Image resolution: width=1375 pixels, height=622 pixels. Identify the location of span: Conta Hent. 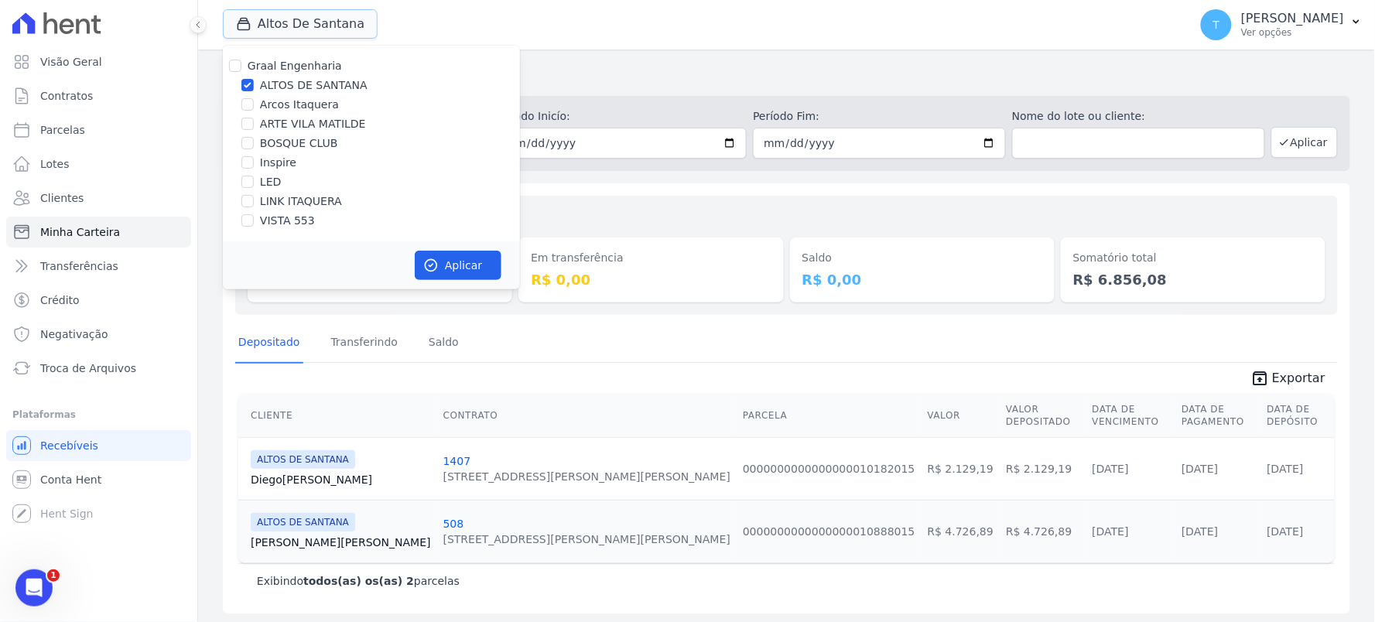
(70, 480).